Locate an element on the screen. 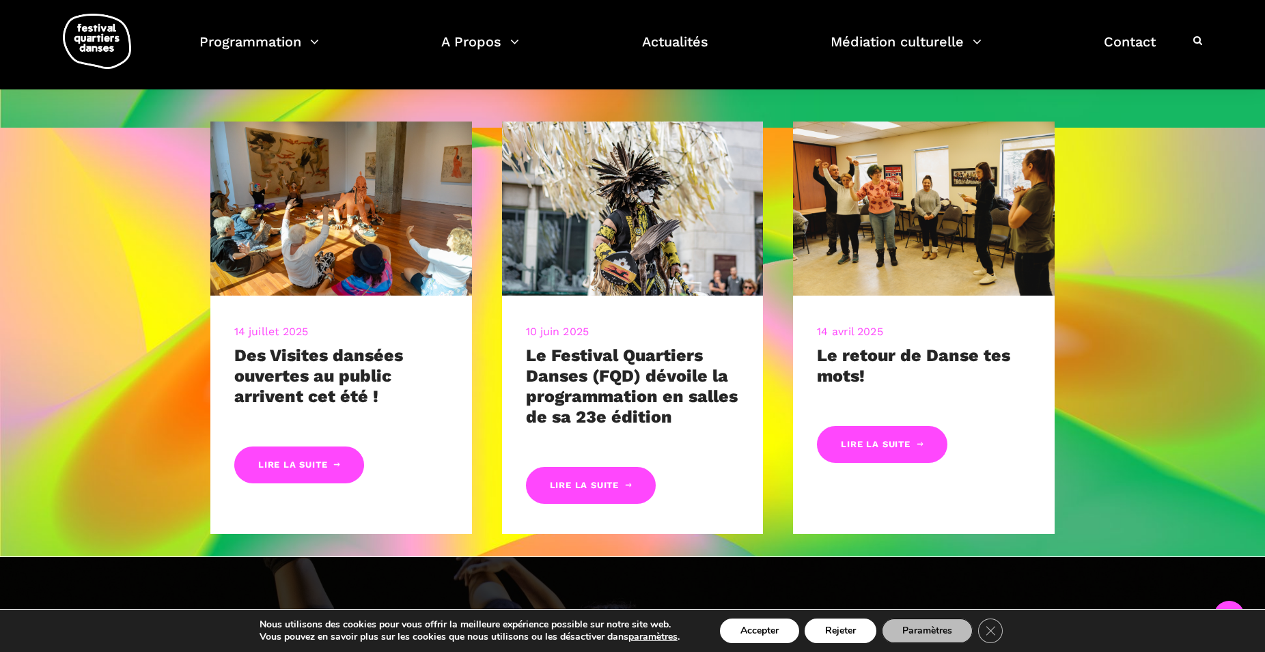 The image size is (1265, 652). a: 10 juin 2025 is located at coordinates (557, 331).